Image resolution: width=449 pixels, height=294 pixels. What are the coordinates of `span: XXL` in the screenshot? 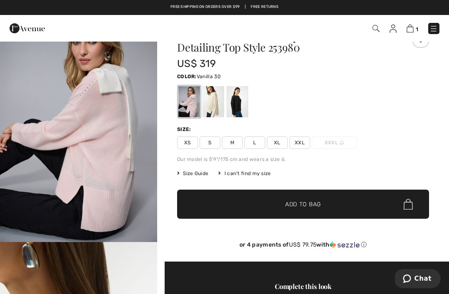 It's located at (300, 143).